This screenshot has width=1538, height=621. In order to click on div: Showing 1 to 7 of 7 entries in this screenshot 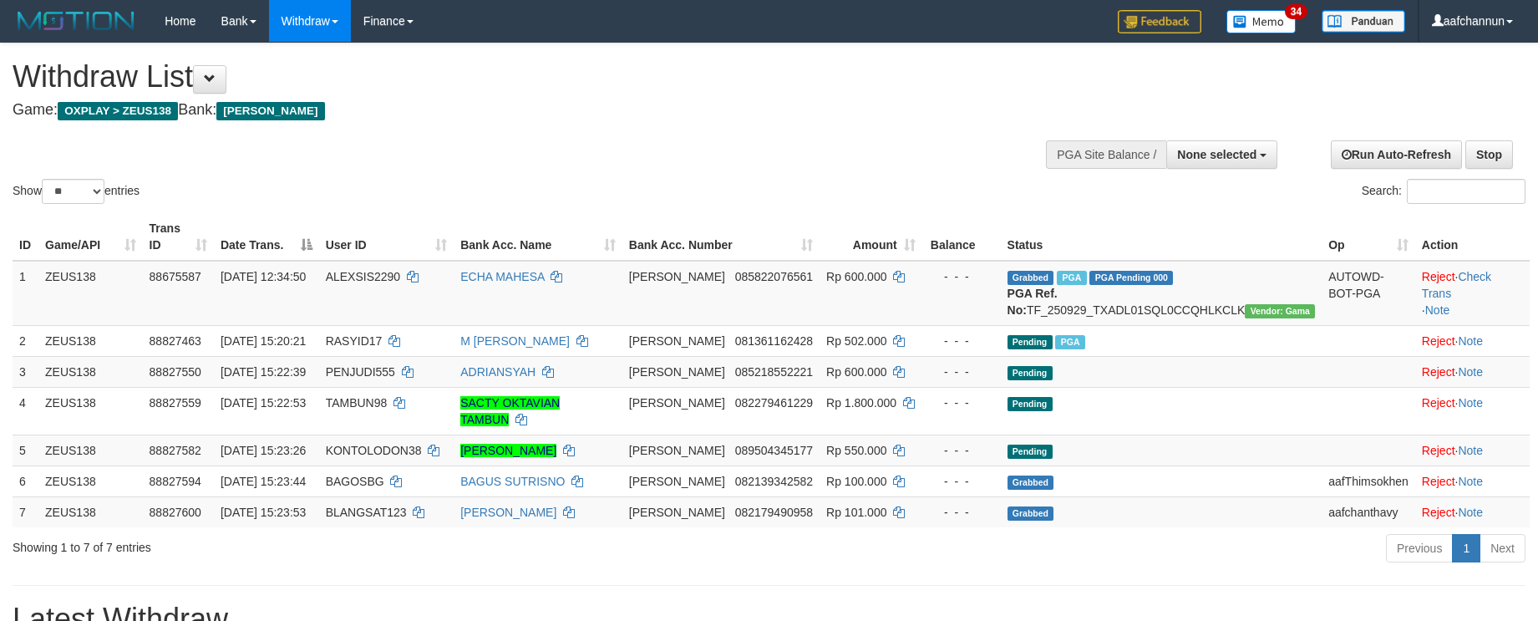, I will do `click(320, 544)`.